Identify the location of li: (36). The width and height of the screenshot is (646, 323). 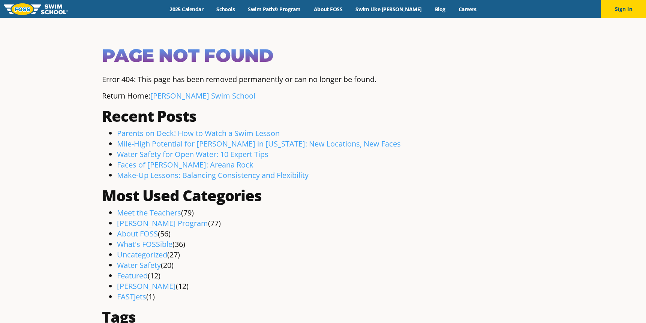
(331, 245).